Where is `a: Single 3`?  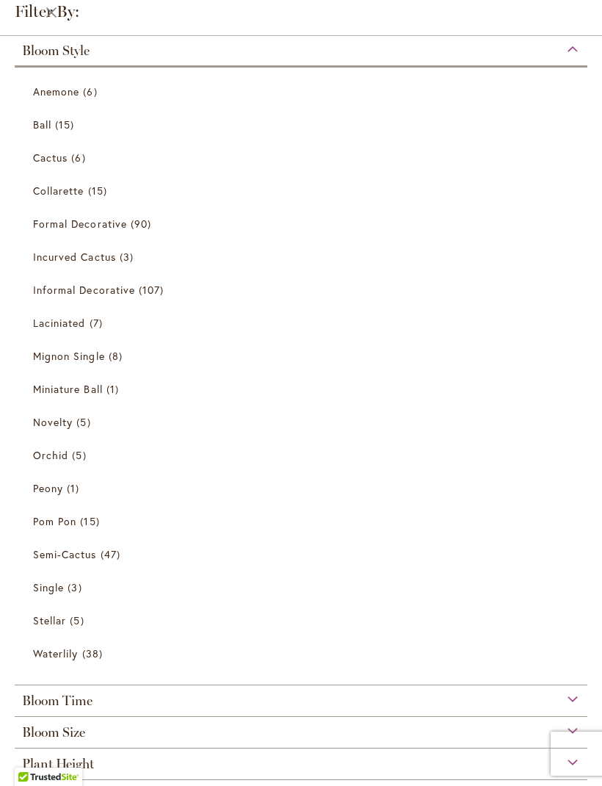 a: Single 3 is located at coordinates (302, 587).